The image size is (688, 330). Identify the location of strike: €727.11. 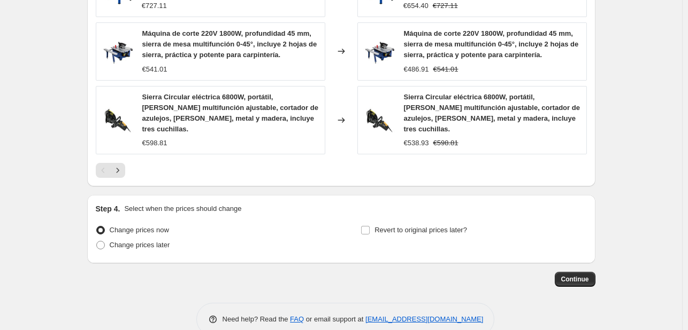
(445, 6).